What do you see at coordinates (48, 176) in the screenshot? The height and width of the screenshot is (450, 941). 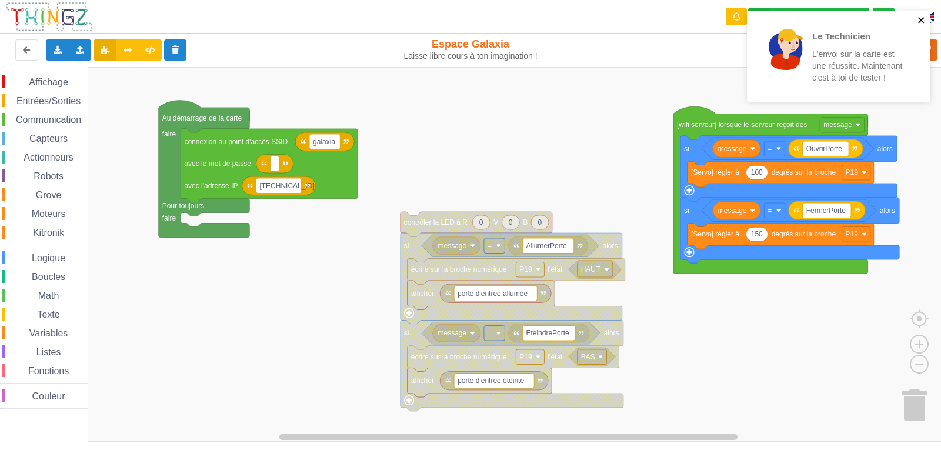 I see `span: Robots` at bounding box center [48, 176].